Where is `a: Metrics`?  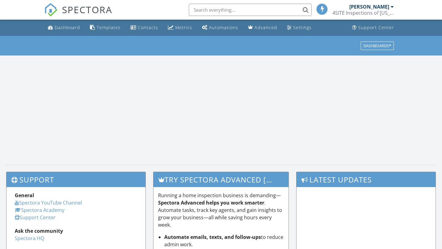
a: Metrics is located at coordinates (180, 28).